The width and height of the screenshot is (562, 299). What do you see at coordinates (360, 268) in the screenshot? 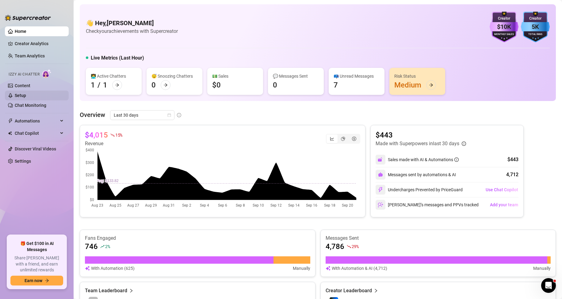
I see `article: With Automation & AI (4,712)` at bounding box center [360, 268].